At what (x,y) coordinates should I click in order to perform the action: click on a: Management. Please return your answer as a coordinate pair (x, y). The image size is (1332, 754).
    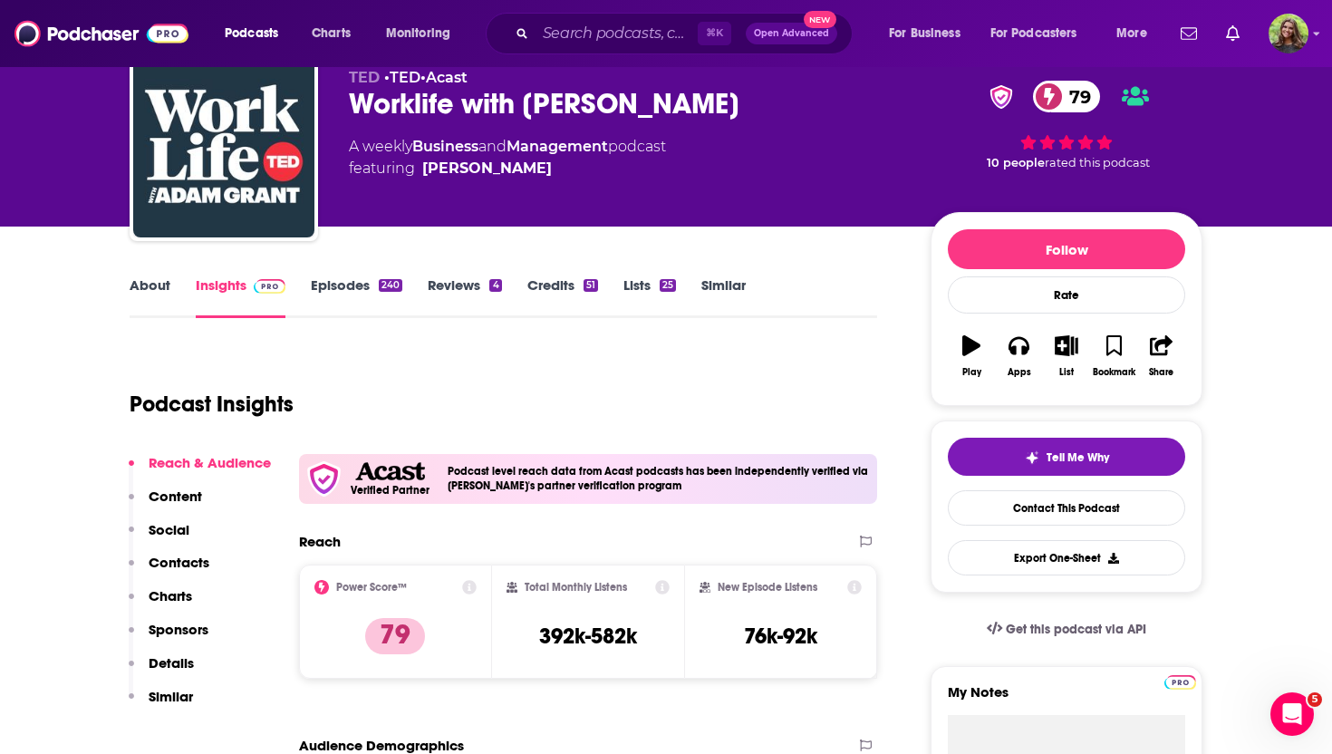
    Looking at the image, I should click on (557, 146).